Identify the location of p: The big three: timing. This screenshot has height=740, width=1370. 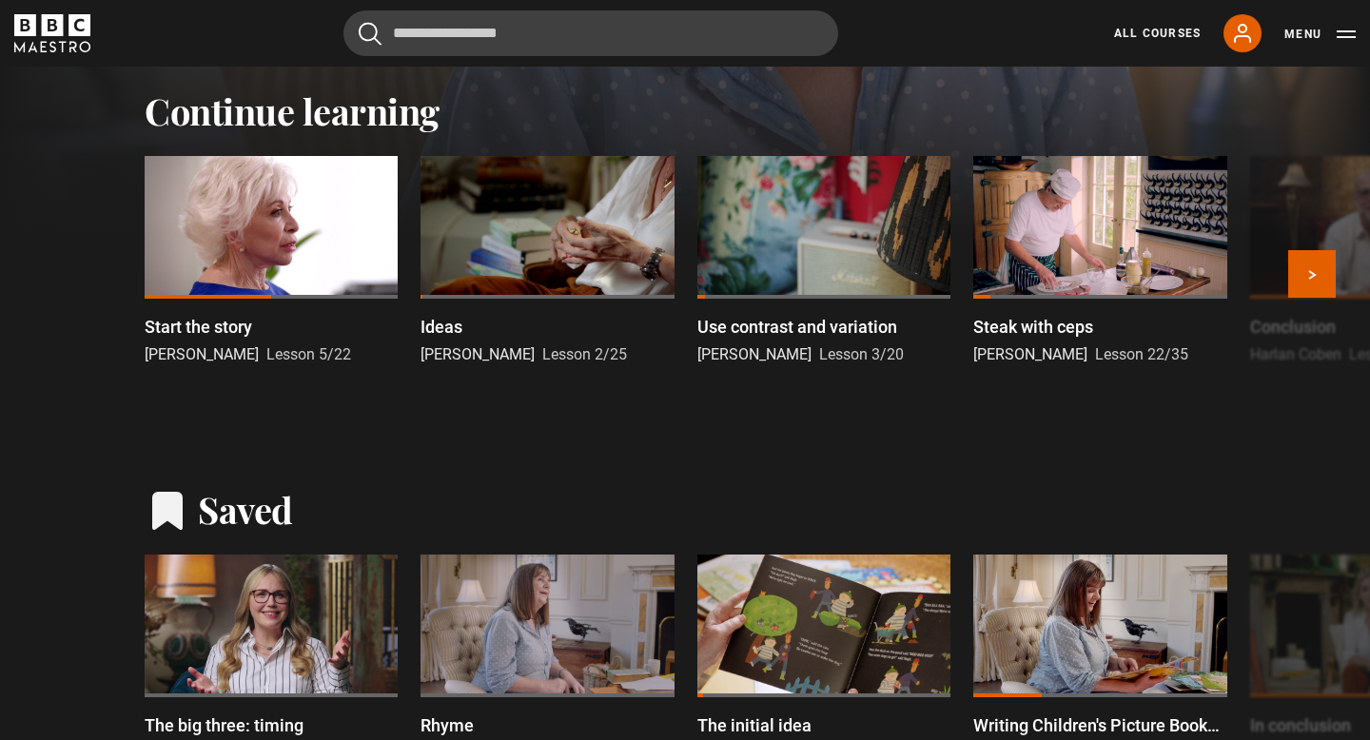
(224, 725).